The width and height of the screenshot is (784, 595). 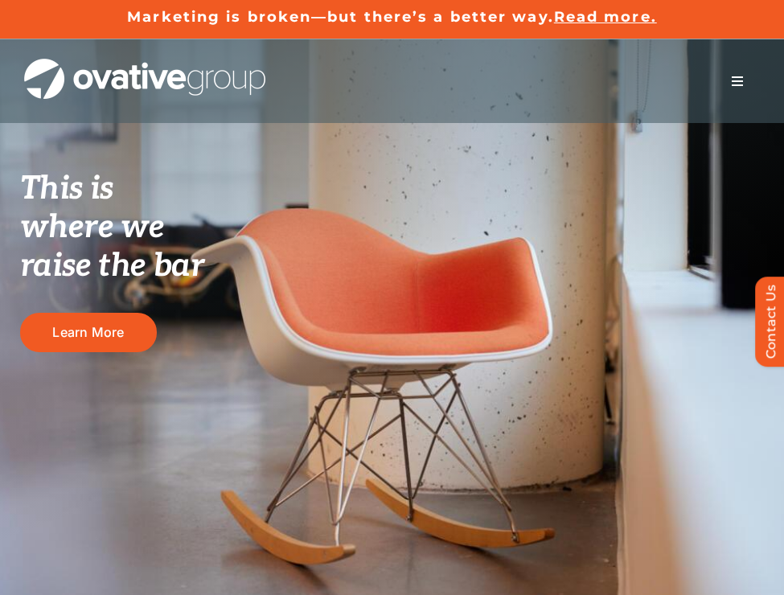 What do you see at coordinates (145, 64) in the screenshot?
I see `a: OG_Full_horizontal_WHT` at bounding box center [145, 64].